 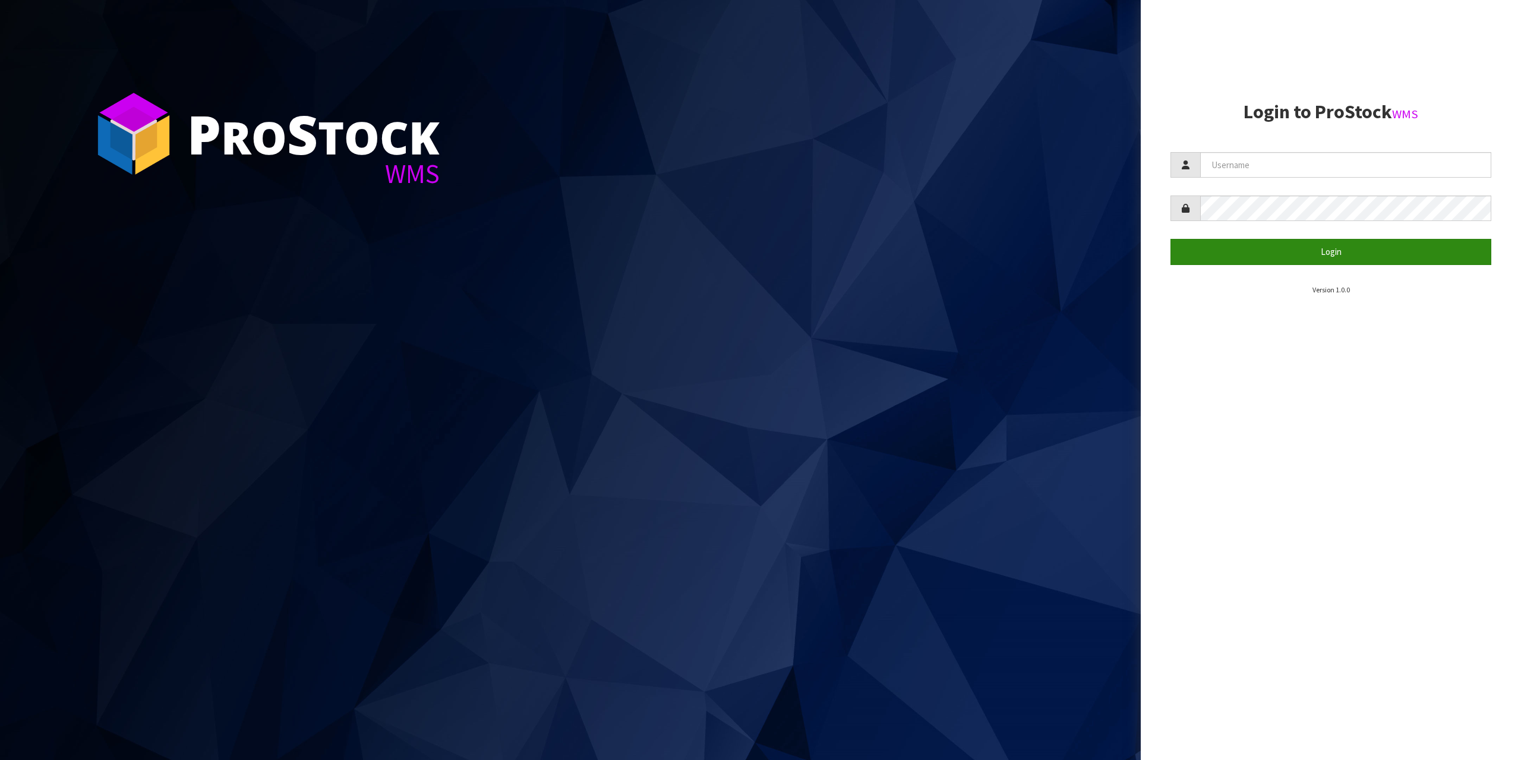 I want to click on h2: Login to ProStock, so click(x=1331, y=112).